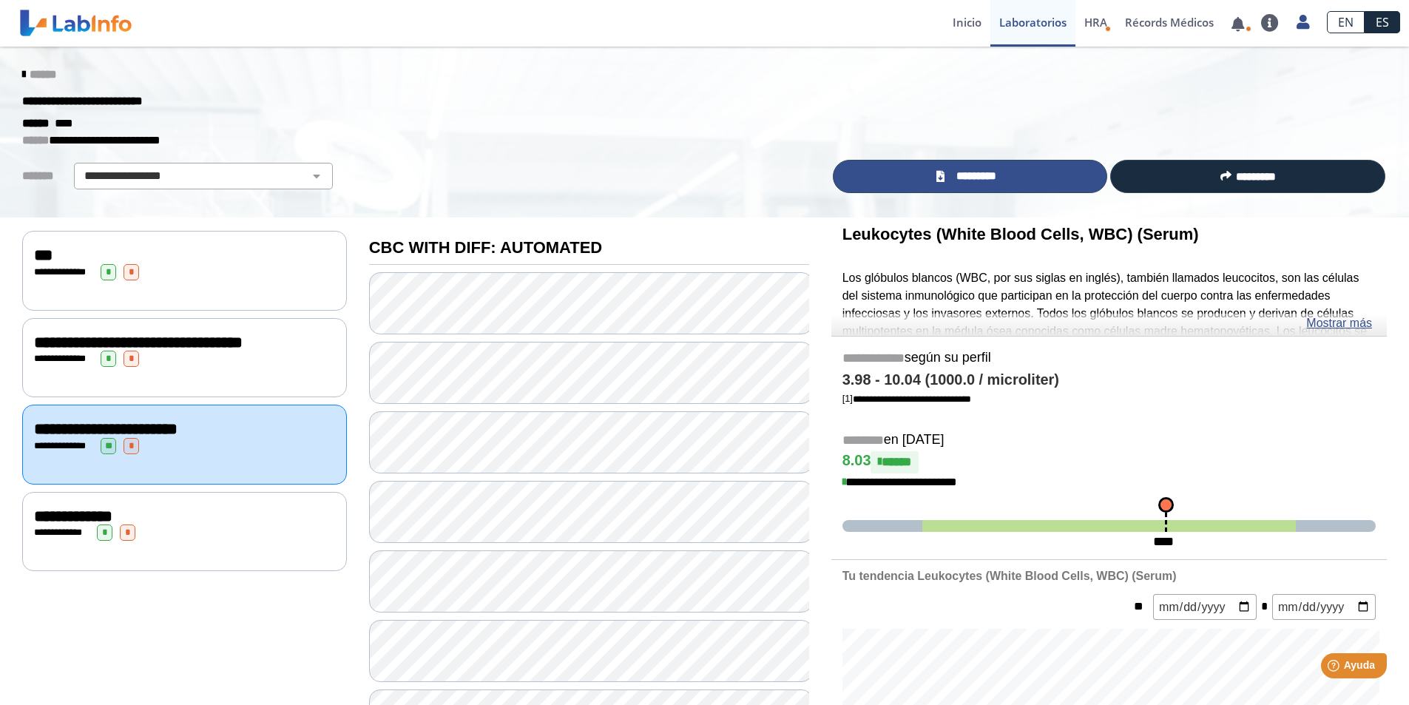 This screenshot has width=1409, height=705. What do you see at coordinates (1345, 22) in the screenshot?
I see `a: EN` at bounding box center [1345, 22].